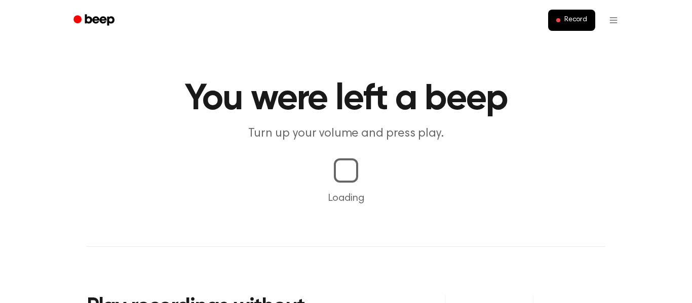 The height and width of the screenshot is (303, 692). I want to click on p: Loading, so click(346, 199).